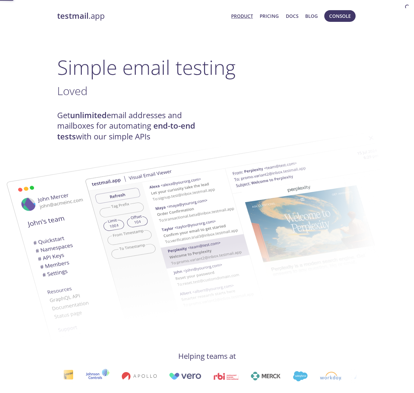  Describe the element at coordinates (340, 16) in the screenshot. I see `button: Console` at that location.